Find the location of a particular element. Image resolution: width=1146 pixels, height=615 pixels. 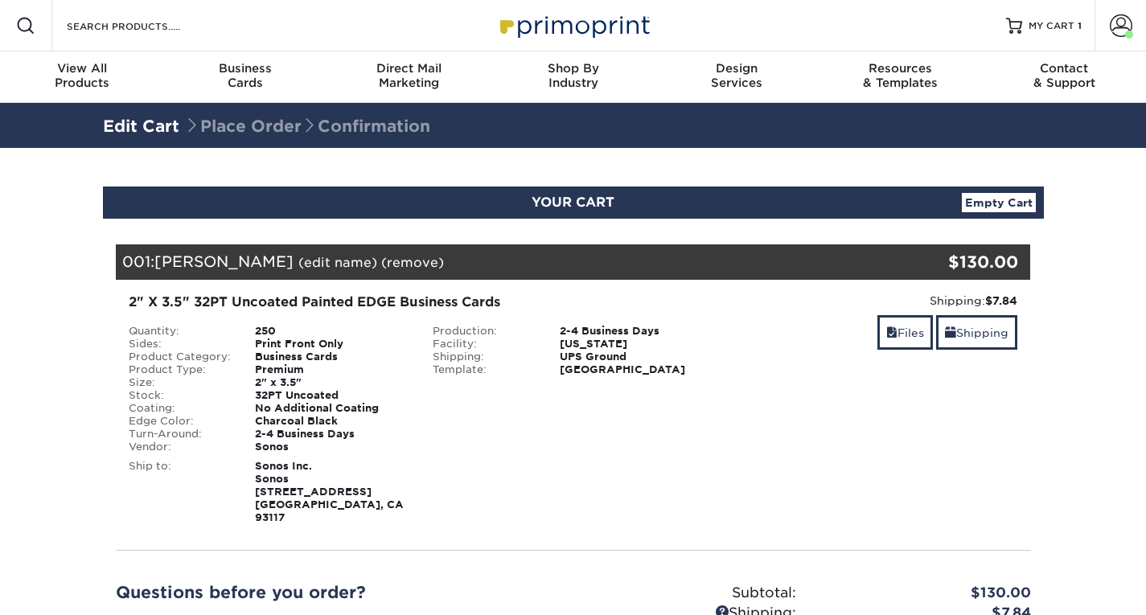

div: Edge Color: is located at coordinates (180, 422).